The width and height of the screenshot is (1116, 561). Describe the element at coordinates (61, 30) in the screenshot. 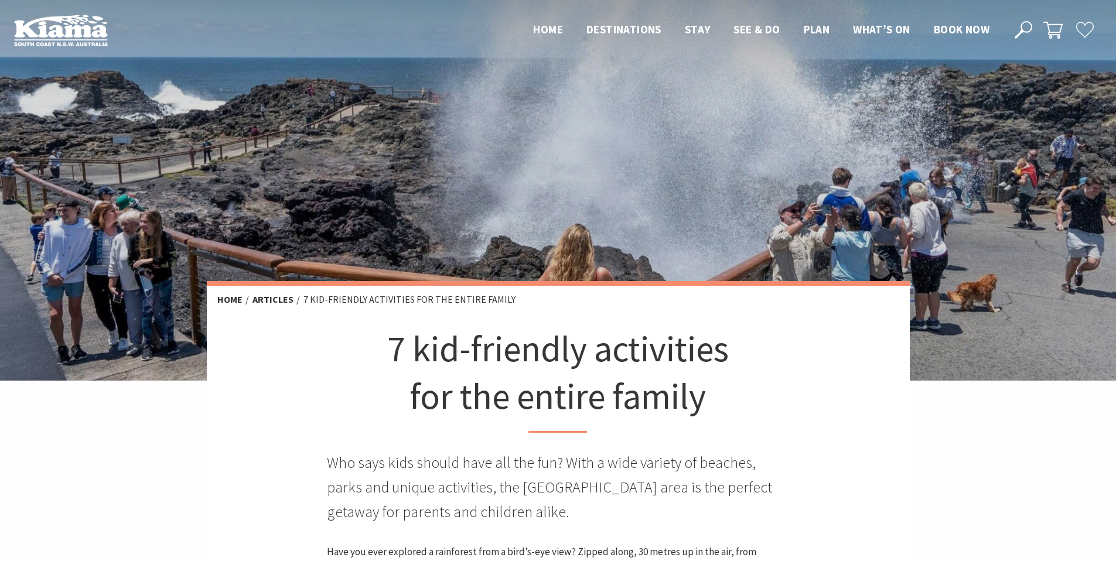

I see `img: Kiama Logo` at that location.